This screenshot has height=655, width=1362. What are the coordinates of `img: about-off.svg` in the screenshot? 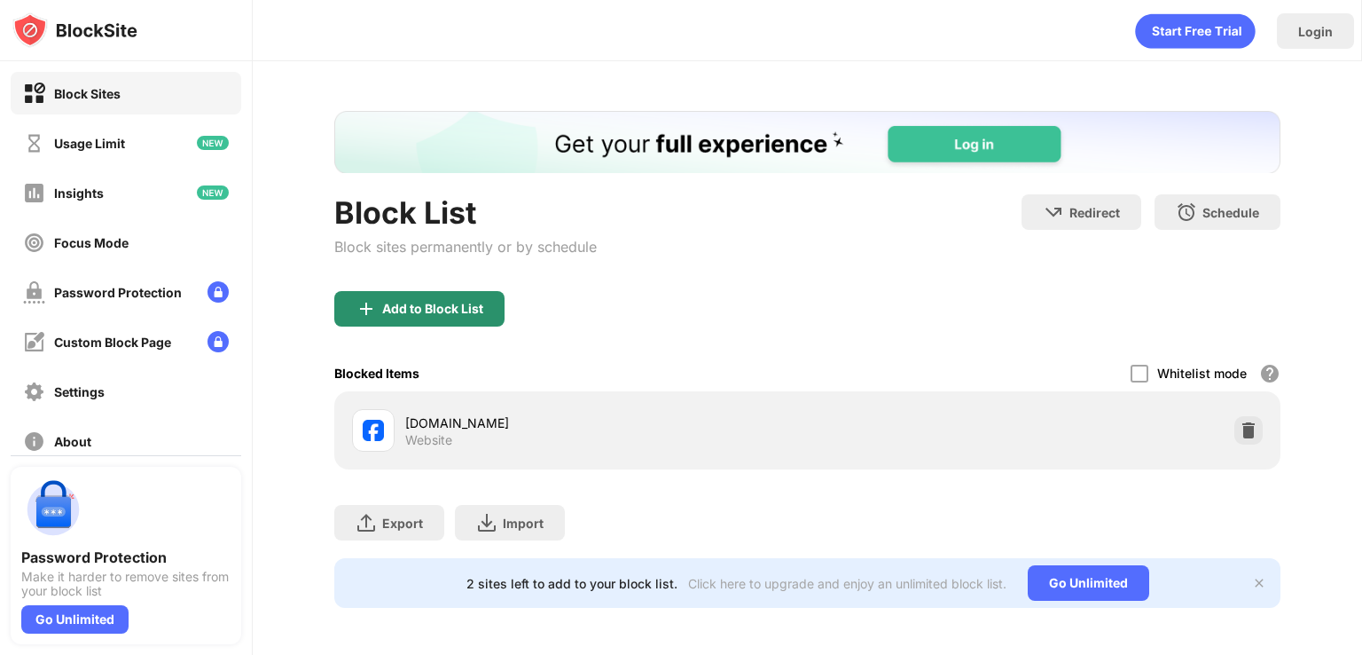 It's located at (34, 441).